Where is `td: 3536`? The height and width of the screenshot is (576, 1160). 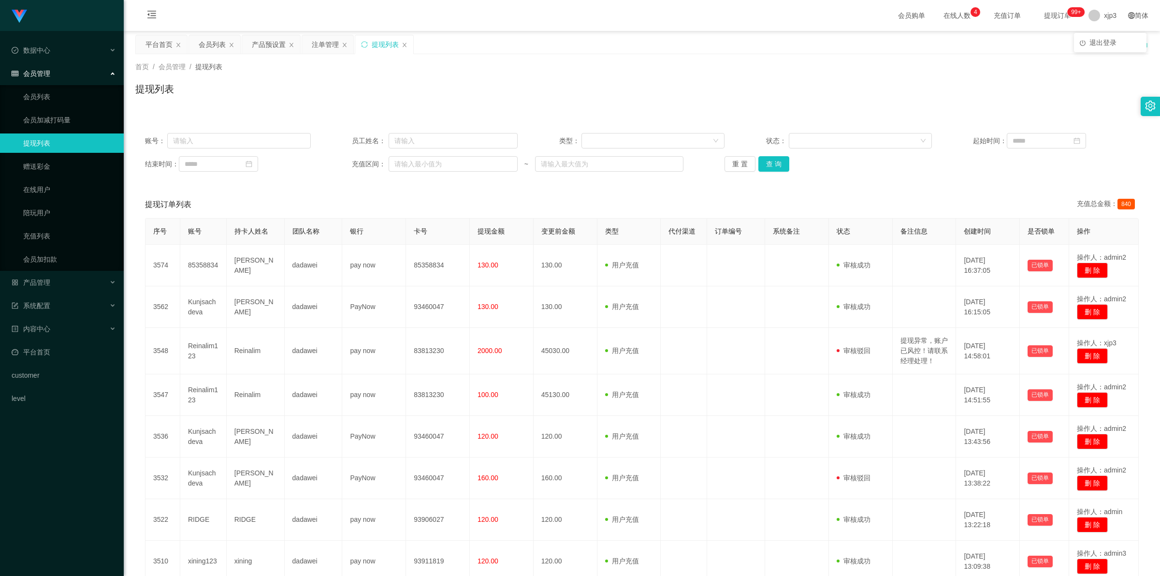
td: 3536 is located at coordinates (163, 436).